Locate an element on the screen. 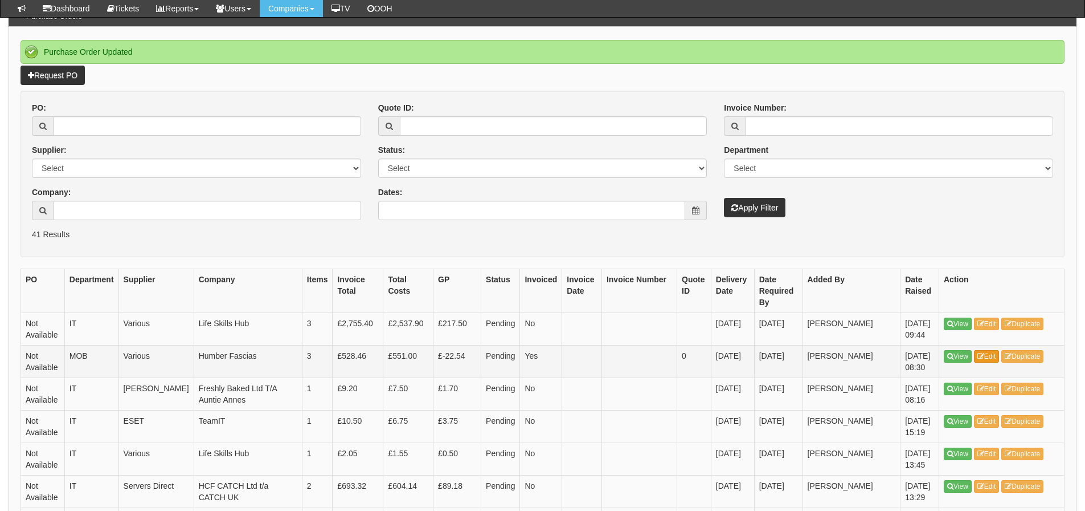 This screenshot has height=511, width=1085. label: Invoice Number: is located at coordinates (756, 108).